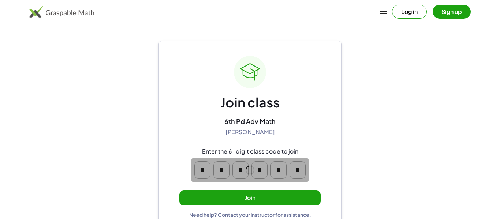  Describe the element at coordinates (452, 12) in the screenshot. I see `button: Sign up` at that location.